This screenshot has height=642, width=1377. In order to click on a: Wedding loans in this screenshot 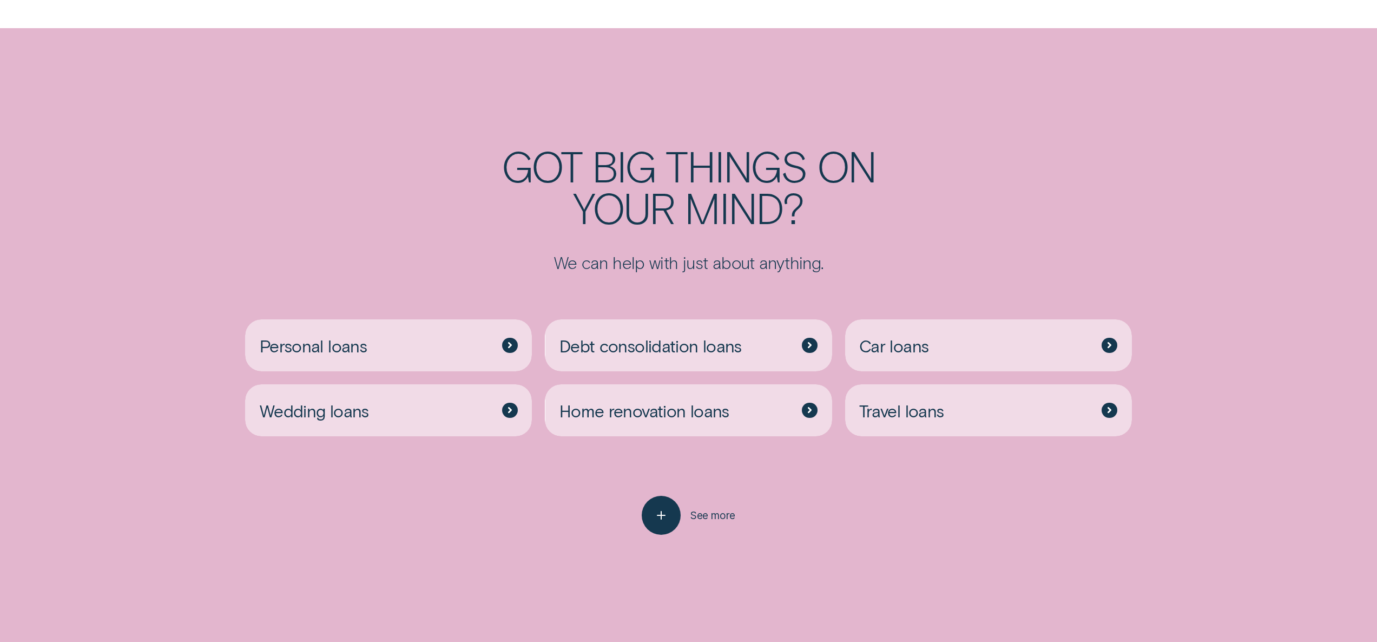, I will do `click(388, 410)`.